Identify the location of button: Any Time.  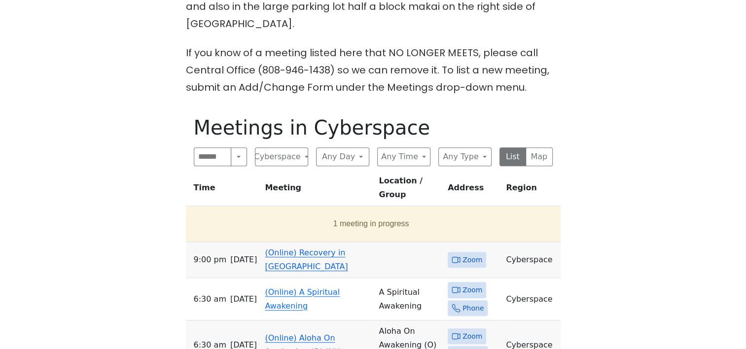
(404, 157).